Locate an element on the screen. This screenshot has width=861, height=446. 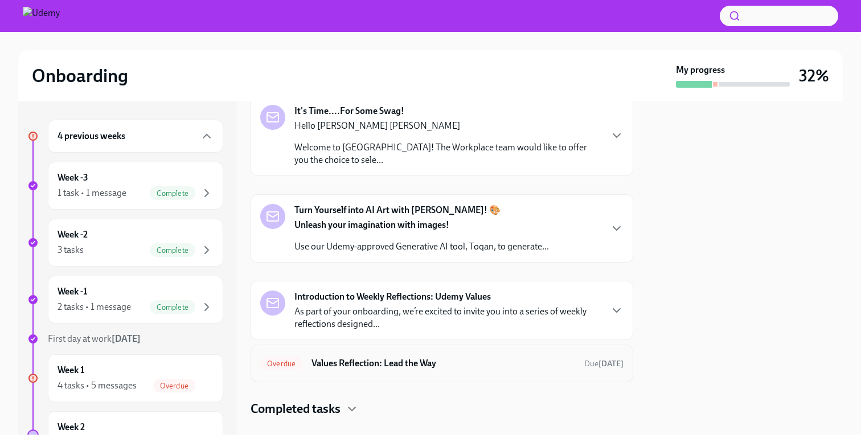
strong: Introduction to Weekly Reflections: Udemy Values is located at coordinates (392, 297).